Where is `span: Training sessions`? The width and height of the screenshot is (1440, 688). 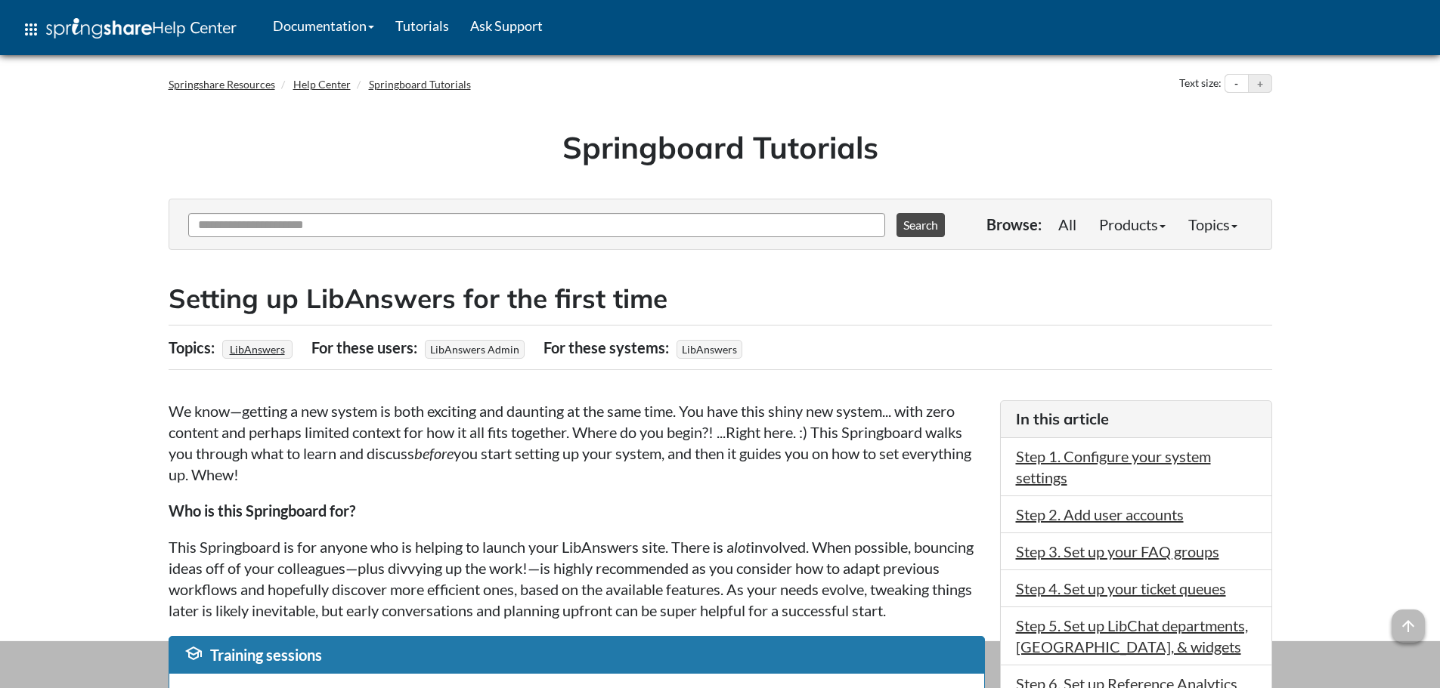 span: Training sessions is located at coordinates (266, 655).